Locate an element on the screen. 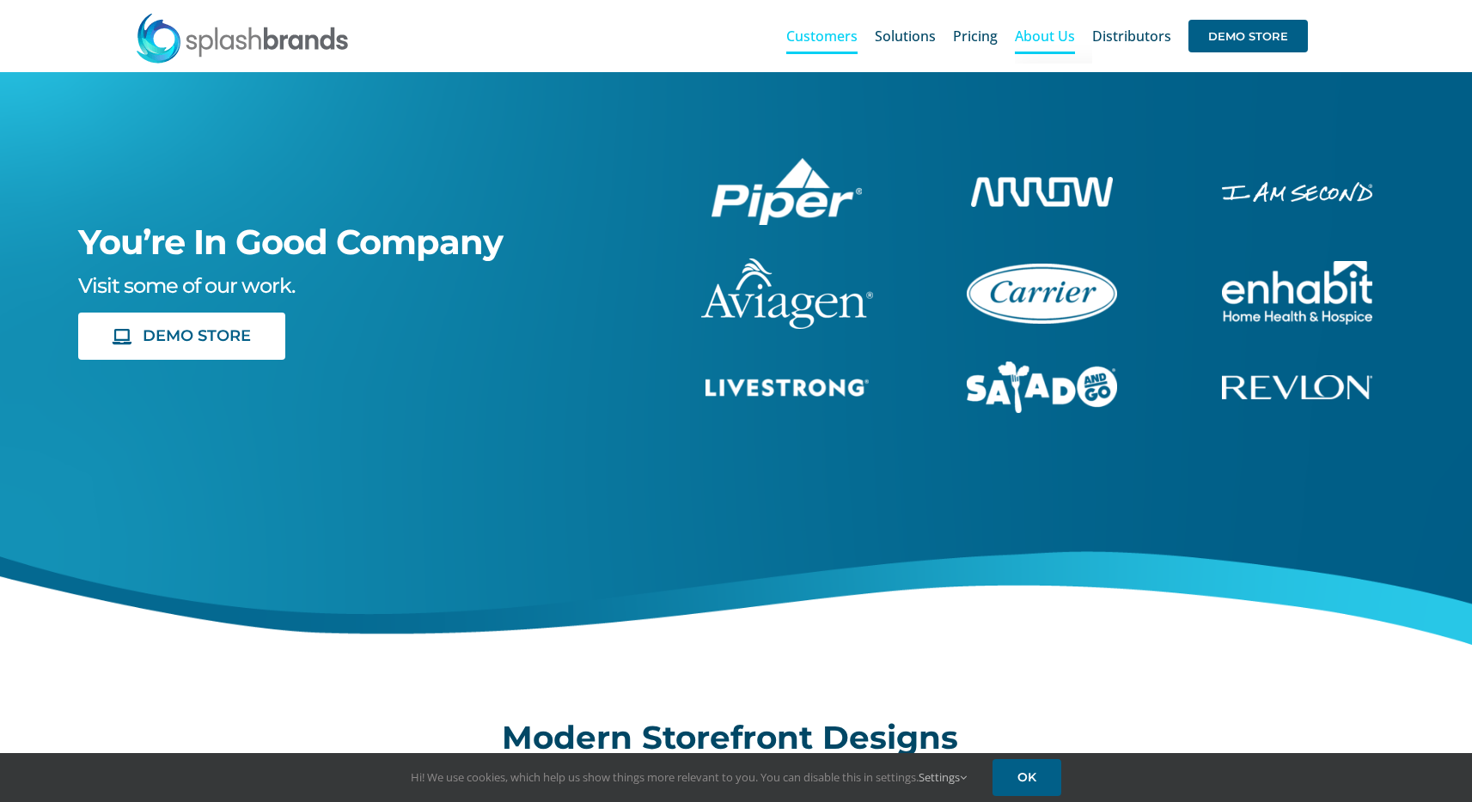 Image resolution: width=1472 pixels, height=802 pixels. nav: Main Menu is located at coordinates (1047, 36).